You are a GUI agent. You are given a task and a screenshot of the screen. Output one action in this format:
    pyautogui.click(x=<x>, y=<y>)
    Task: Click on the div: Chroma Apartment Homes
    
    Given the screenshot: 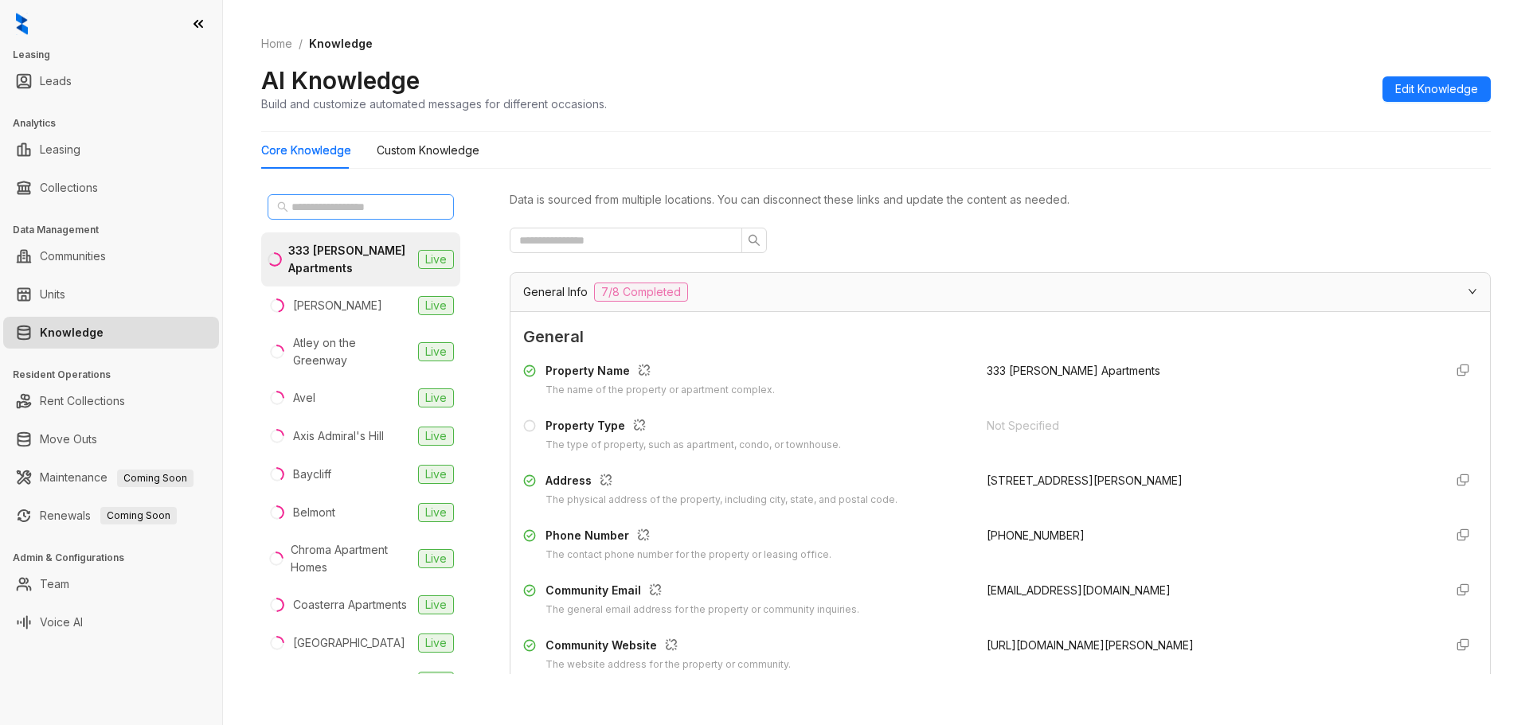 What is the action you would take?
    pyautogui.click(x=351, y=559)
    